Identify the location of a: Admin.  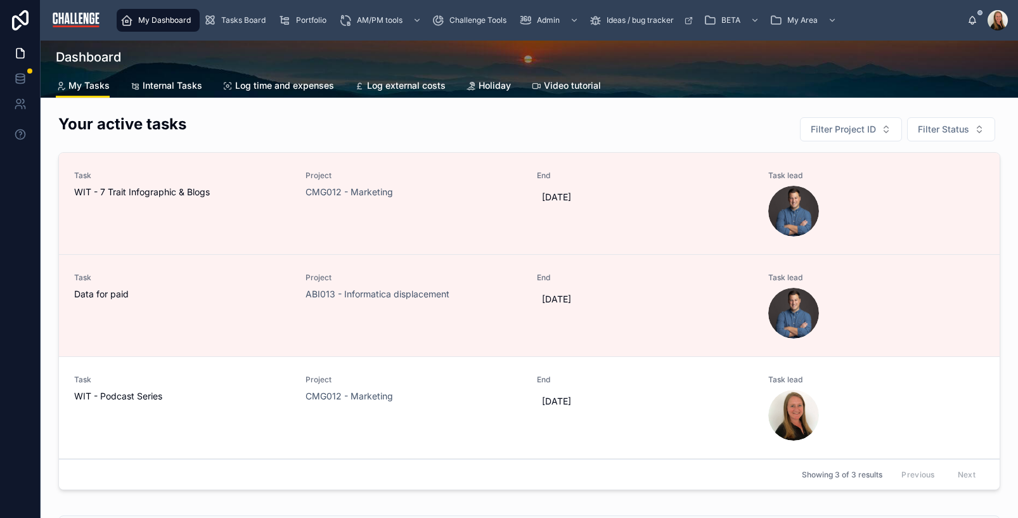
(550, 20).